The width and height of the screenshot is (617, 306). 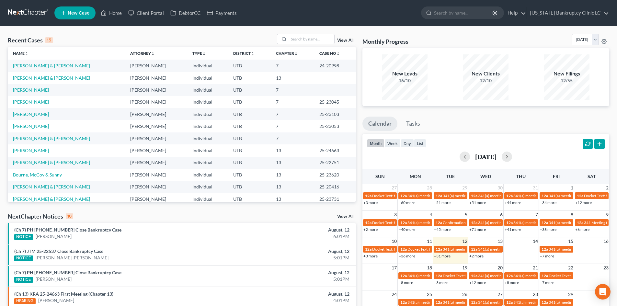 I want to click on div: 5:01PM, so click(x=296, y=258).